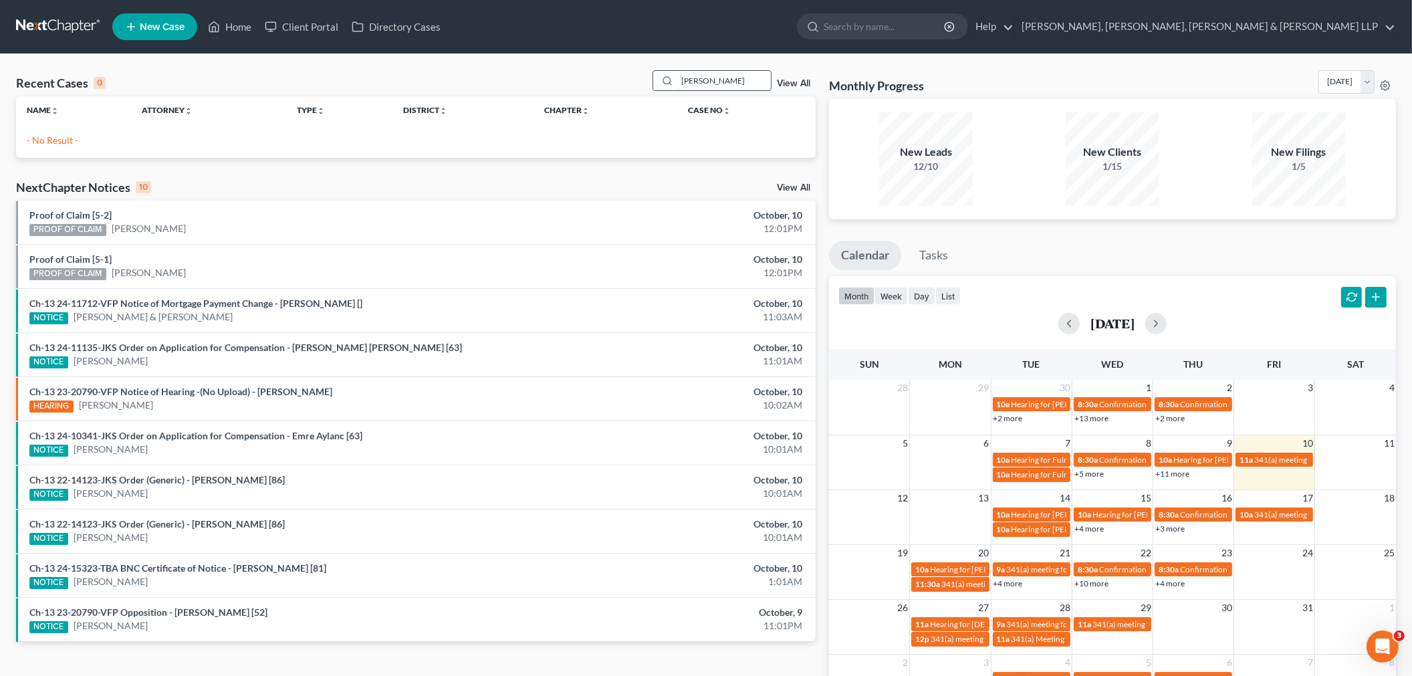  I want to click on a: Client Portal, so click(302, 27).